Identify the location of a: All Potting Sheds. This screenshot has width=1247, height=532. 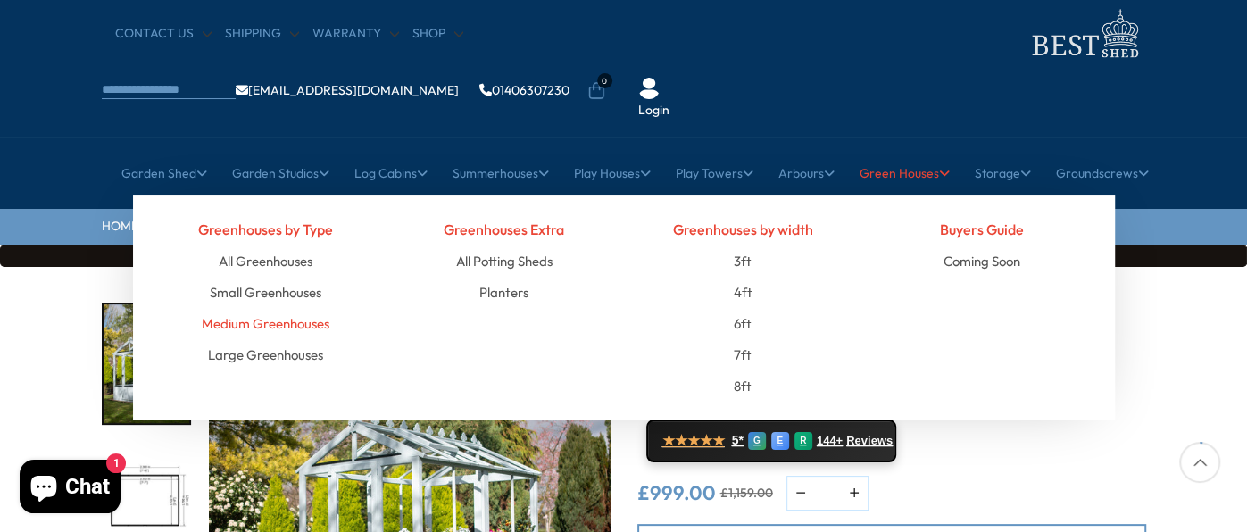
(504, 261).